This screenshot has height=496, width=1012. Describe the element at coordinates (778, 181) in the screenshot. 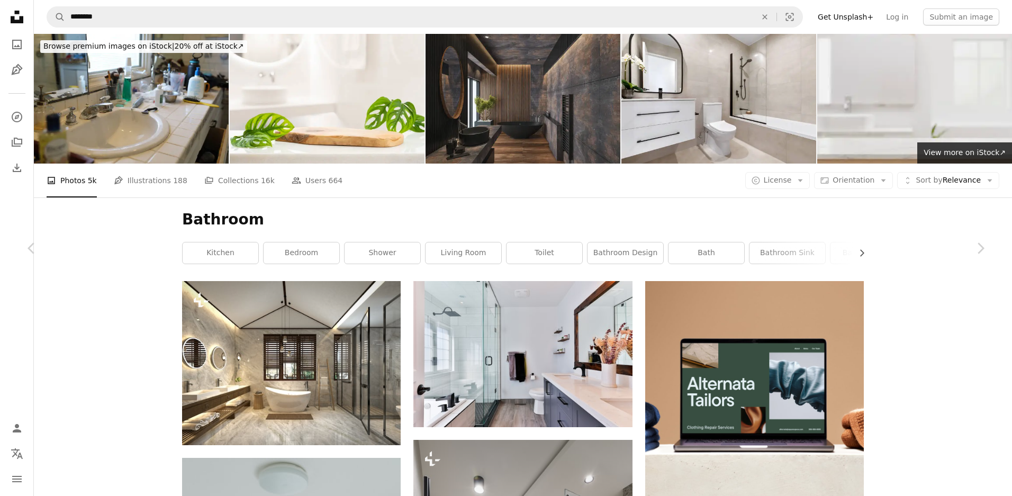

I see `button: License` at that location.